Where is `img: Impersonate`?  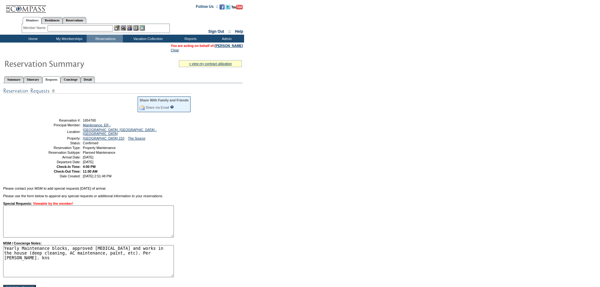 img: Impersonate is located at coordinates (129, 28).